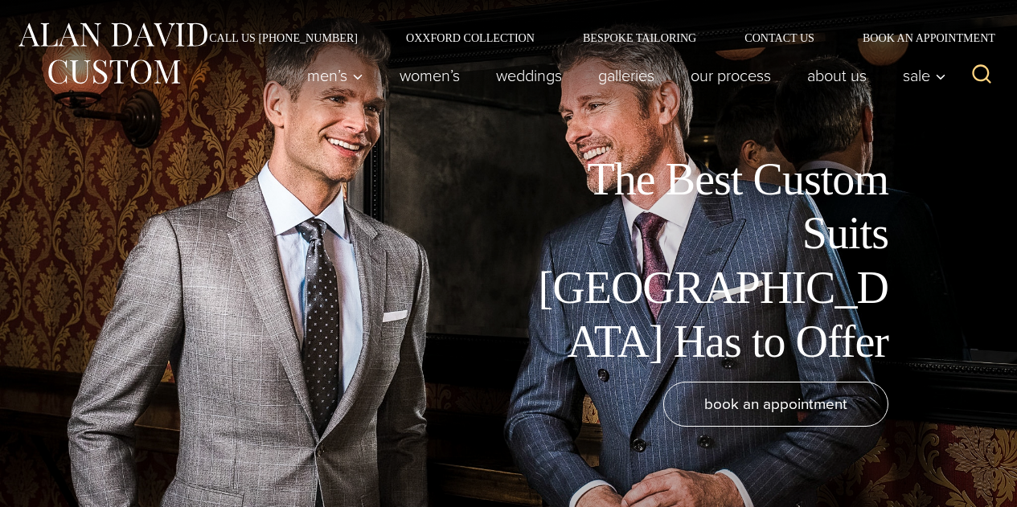 The width and height of the screenshot is (1017, 507). Describe the element at coordinates (920, 38) in the screenshot. I see `a: Book an Appointment` at that location.